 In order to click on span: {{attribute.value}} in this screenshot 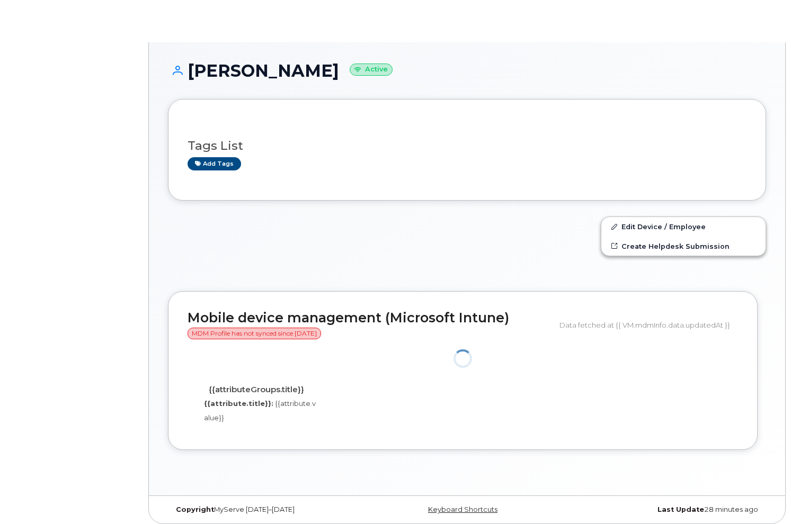, I will do `click(260, 411)`.